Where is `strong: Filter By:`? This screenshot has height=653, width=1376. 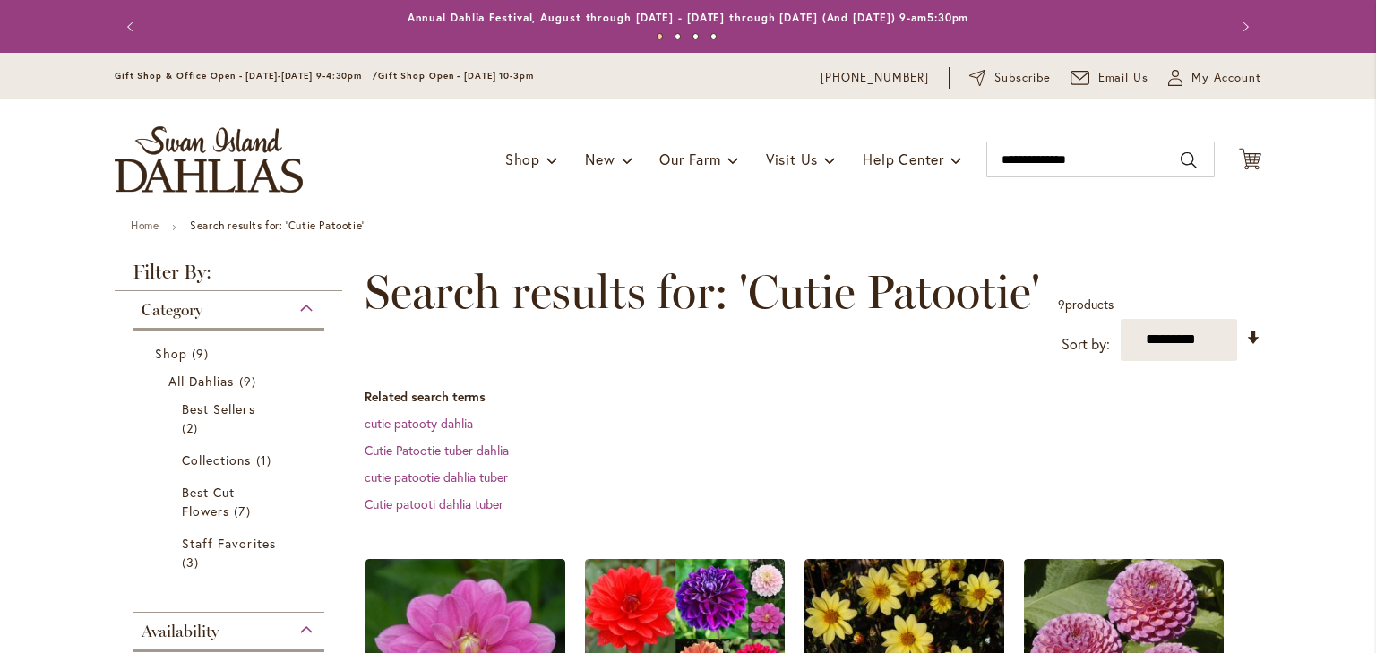 strong: Filter By: is located at coordinates (228, 277).